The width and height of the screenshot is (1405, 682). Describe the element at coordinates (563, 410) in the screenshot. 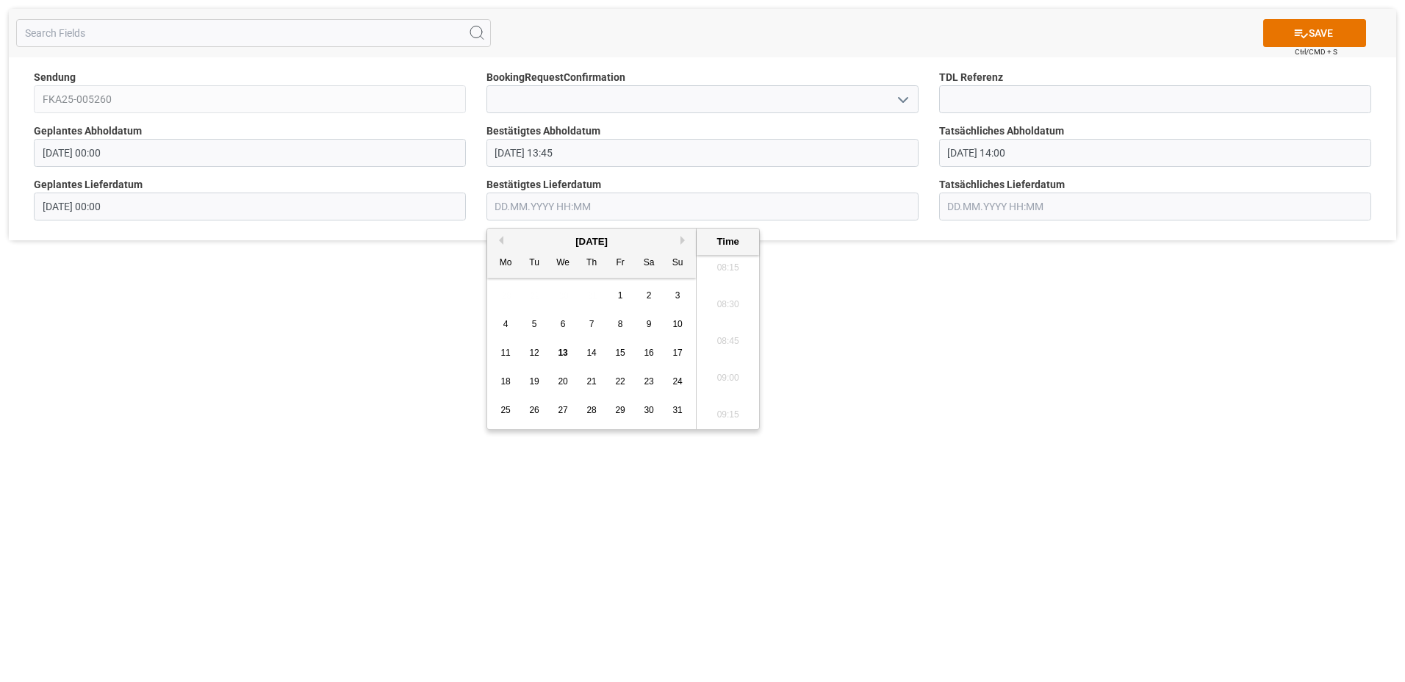

I see `div: Choose Wednesday, August 27th, 2025` at that location.